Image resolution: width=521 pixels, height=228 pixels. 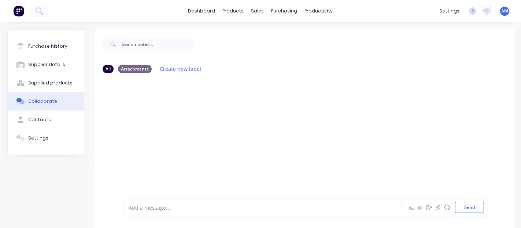 What do you see at coordinates (50, 83) in the screenshot?
I see `div: Supplied products` at bounding box center [50, 83].